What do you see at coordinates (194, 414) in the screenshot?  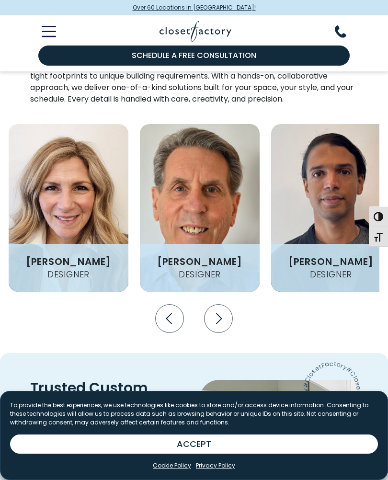 I see `p: To provide the best experiences, we use technologies like cookies to store and/or access device i...` at bounding box center [194, 414].